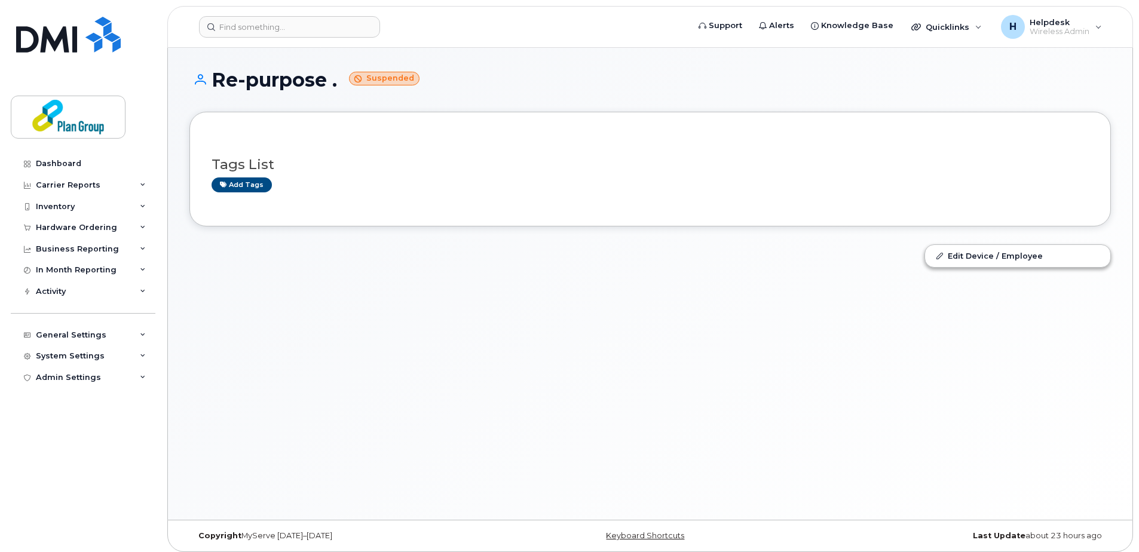 This screenshot has height=552, width=1139. What do you see at coordinates (645, 535) in the screenshot?
I see `a: Keyboard Shortcuts` at bounding box center [645, 535].